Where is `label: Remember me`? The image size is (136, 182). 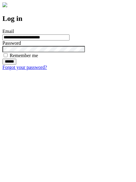
label: Remember me is located at coordinates (24, 55).